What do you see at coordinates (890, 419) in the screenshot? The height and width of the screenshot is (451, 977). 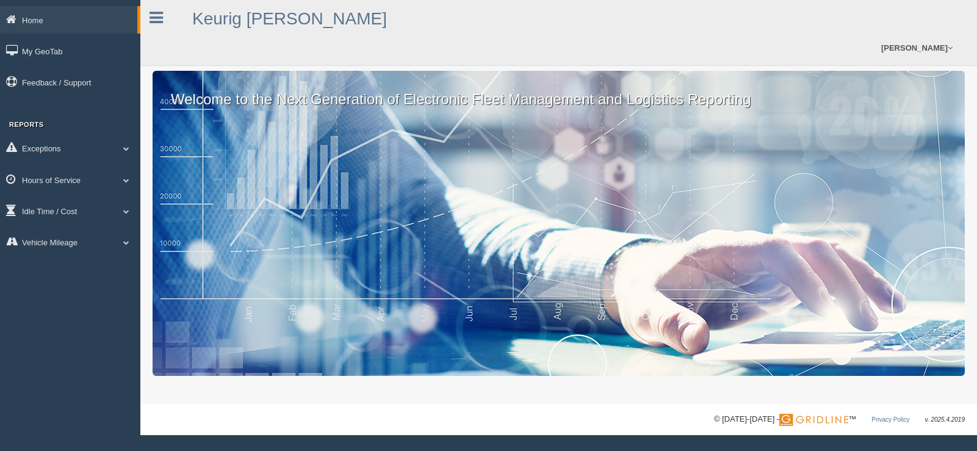 I see `a: Privacy Policy` at bounding box center [890, 419].